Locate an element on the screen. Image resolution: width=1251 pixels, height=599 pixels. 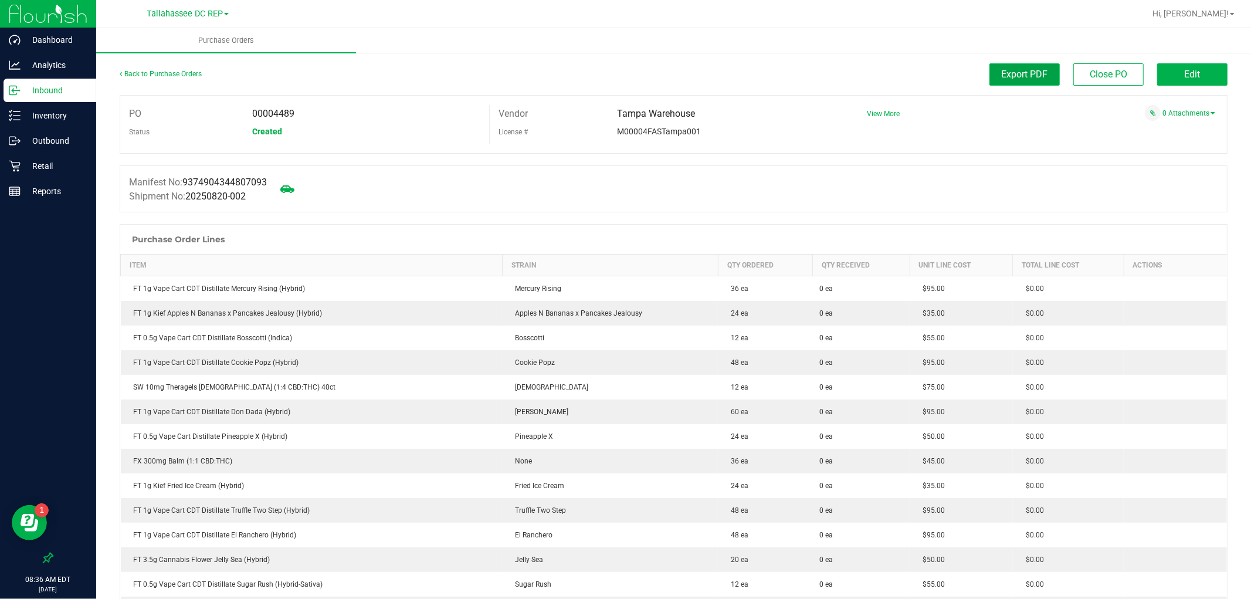
span: $55.00 is located at coordinates (931, 338).